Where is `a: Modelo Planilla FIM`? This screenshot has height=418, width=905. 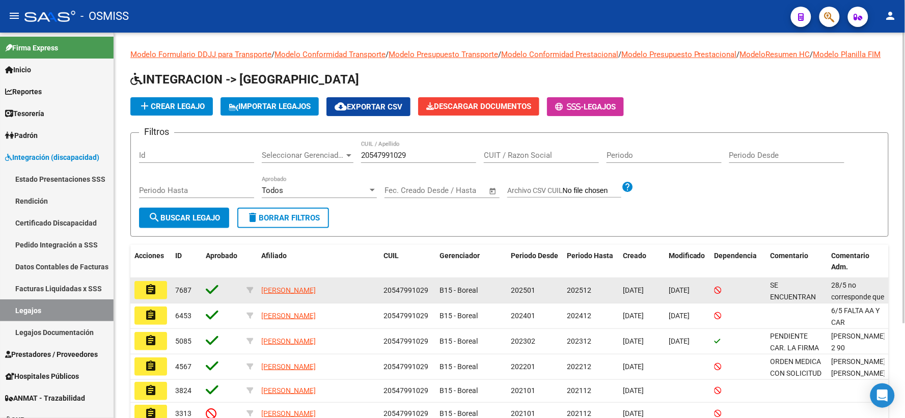
a: Modelo Planilla FIM is located at coordinates (847, 54).